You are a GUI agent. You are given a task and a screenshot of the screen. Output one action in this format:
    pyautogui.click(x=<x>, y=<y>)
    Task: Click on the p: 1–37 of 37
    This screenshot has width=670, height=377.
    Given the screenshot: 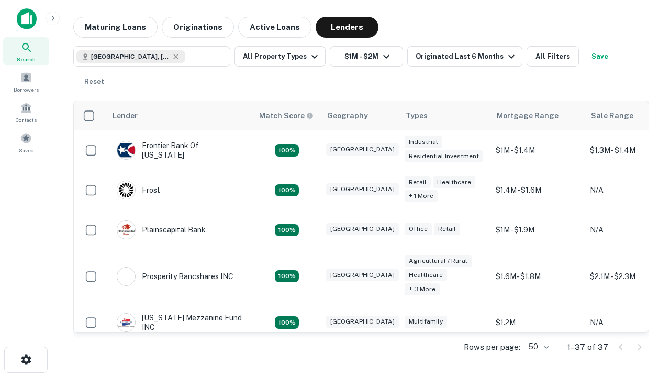 What is the action you would take?
    pyautogui.click(x=587, y=347)
    